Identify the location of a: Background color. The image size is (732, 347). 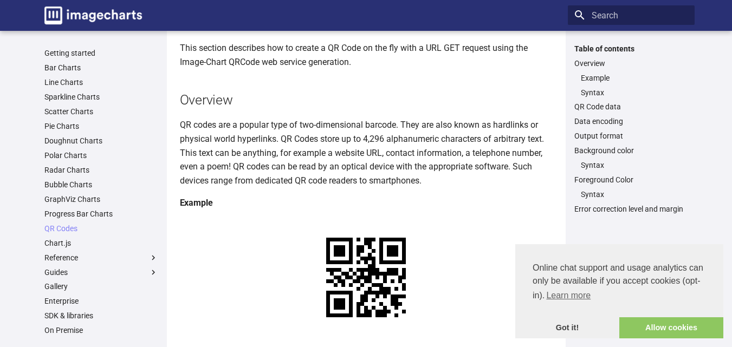
(631, 151).